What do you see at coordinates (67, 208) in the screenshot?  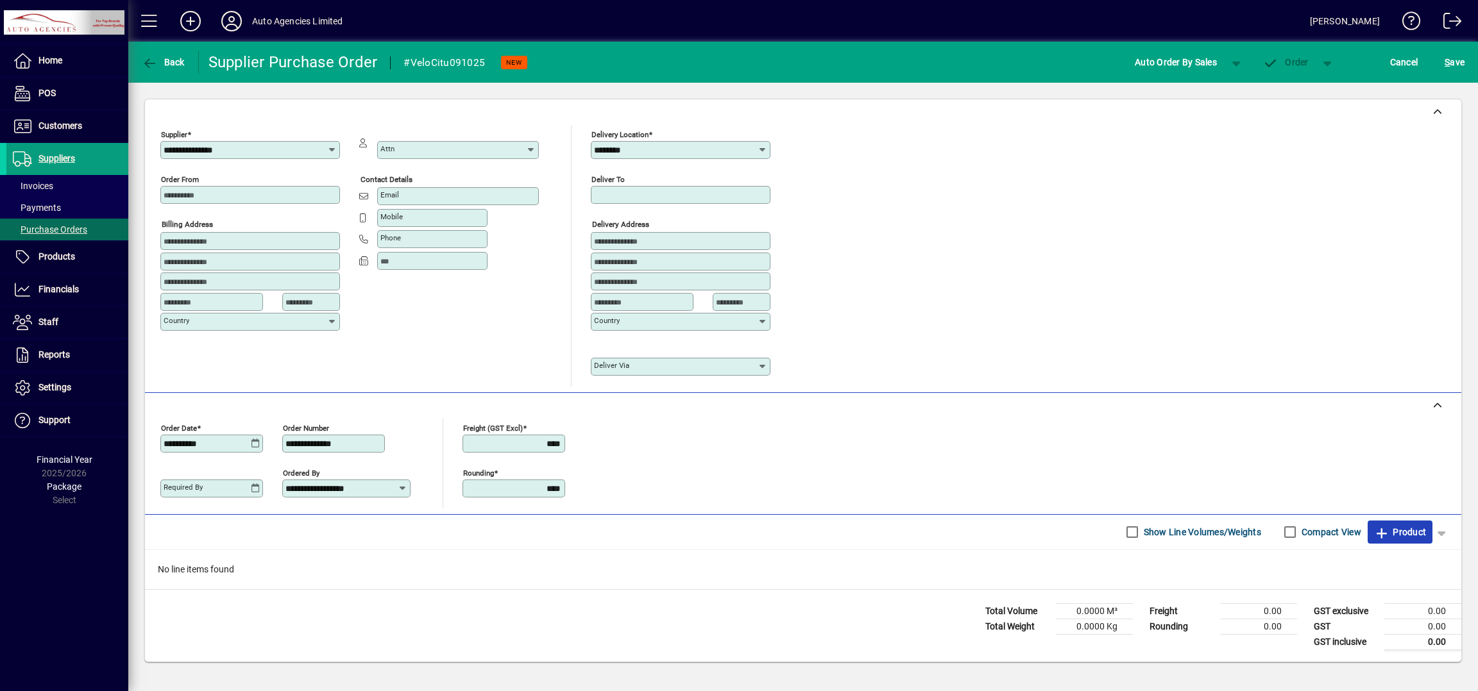 I see `a: Payments` at bounding box center [67, 208].